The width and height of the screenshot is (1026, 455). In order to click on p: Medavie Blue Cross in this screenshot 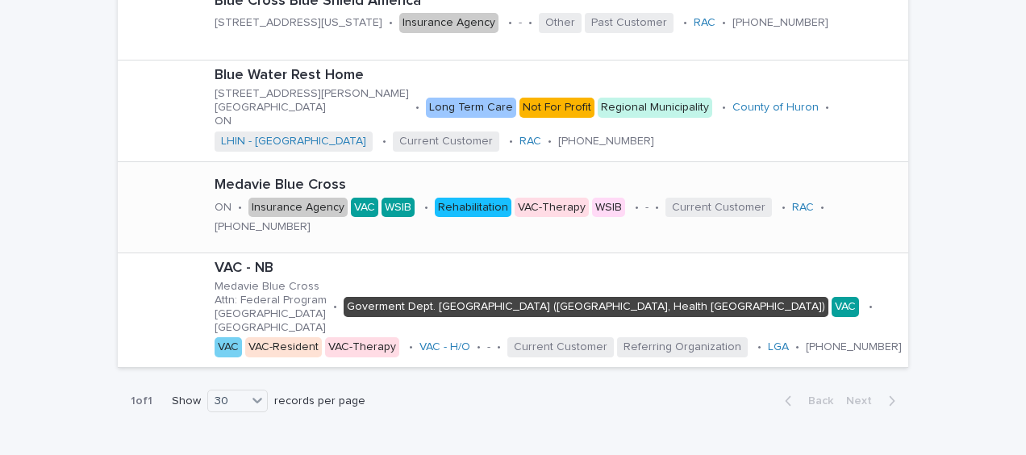, I will do `click(558, 185)`.